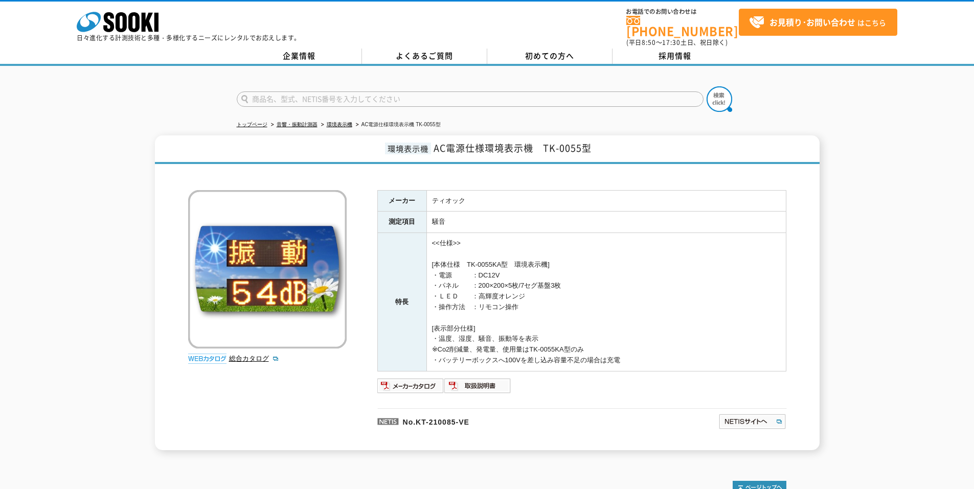 This screenshot has width=974, height=489. What do you see at coordinates (477, 386) in the screenshot?
I see `img: 取扱説明書` at bounding box center [477, 386].